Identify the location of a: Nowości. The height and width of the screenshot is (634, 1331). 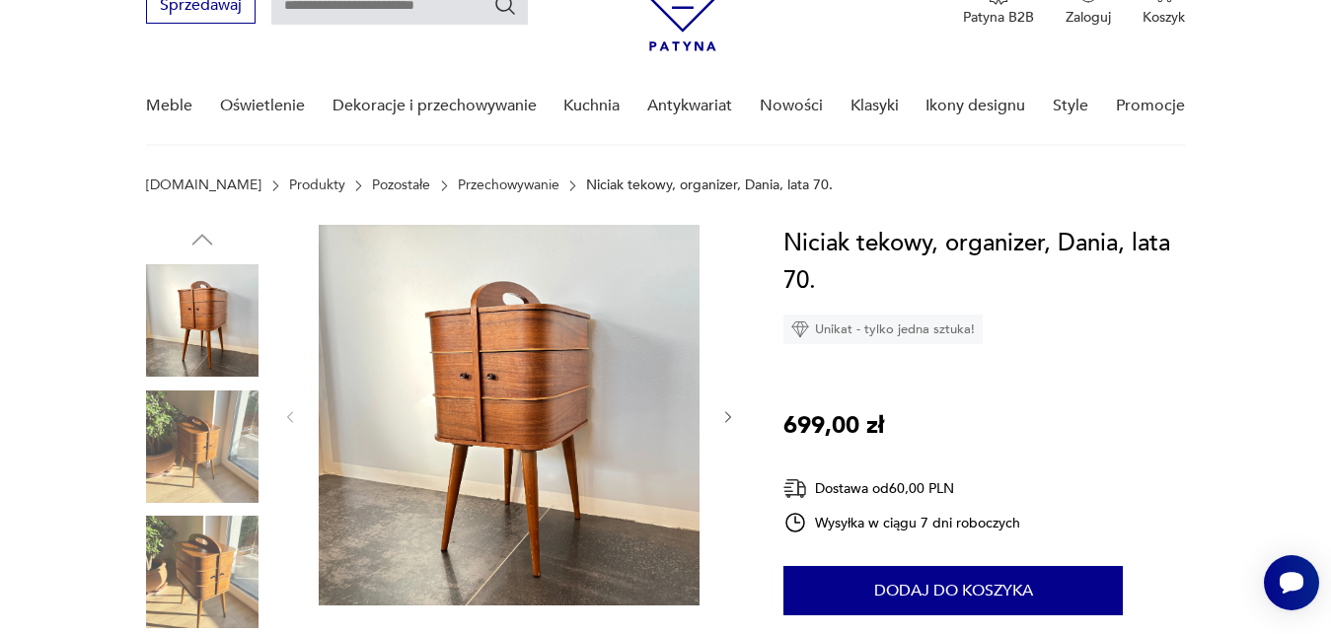
(791, 106).